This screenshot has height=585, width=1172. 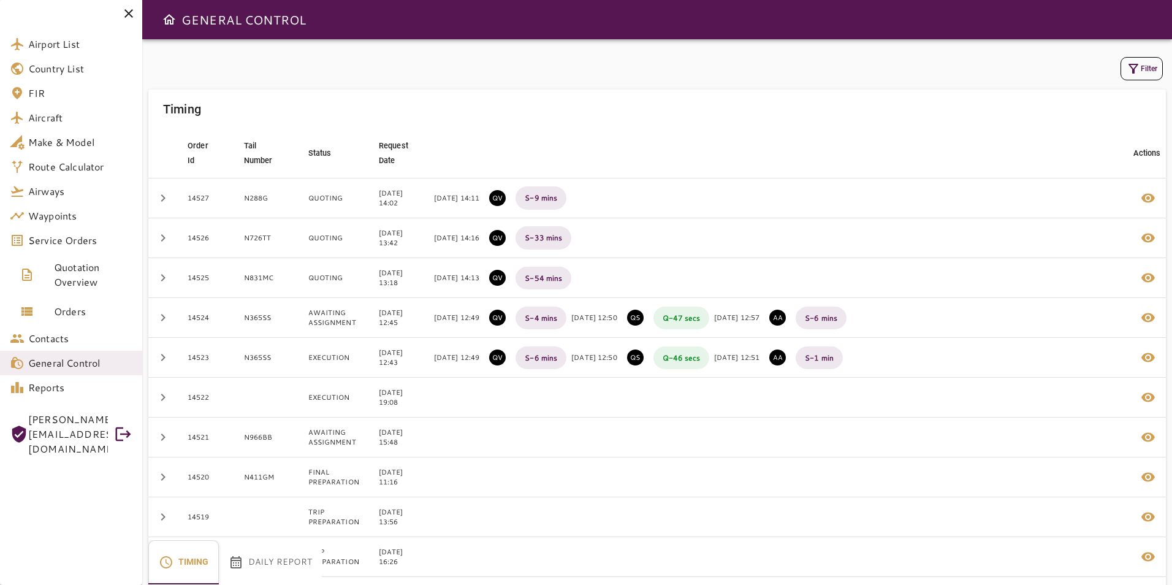 I want to click on p: S - 33 mins, so click(x=543, y=237).